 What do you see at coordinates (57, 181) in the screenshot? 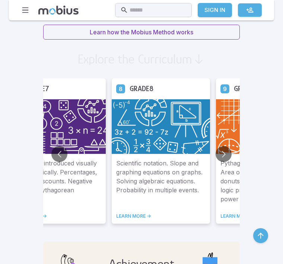
I see `p: Exponents introduced visually and numerically. Percentages, tax, tips, discounts. Negative intege...` at bounding box center [57, 181].